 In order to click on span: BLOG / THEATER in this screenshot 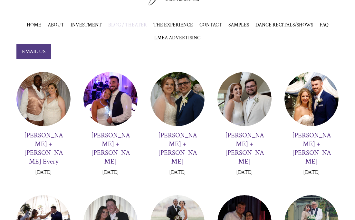, I will do `click(128, 25)`.